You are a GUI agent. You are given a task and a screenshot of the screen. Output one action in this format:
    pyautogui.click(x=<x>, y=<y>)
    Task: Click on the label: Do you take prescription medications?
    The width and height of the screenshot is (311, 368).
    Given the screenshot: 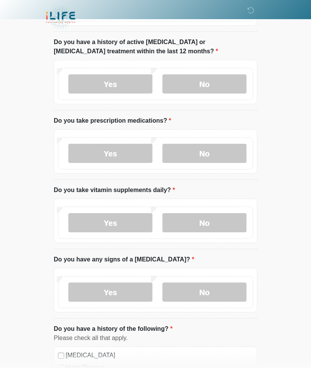 What is the action you would take?
    pyautogui.click(x=112, y=121)
    